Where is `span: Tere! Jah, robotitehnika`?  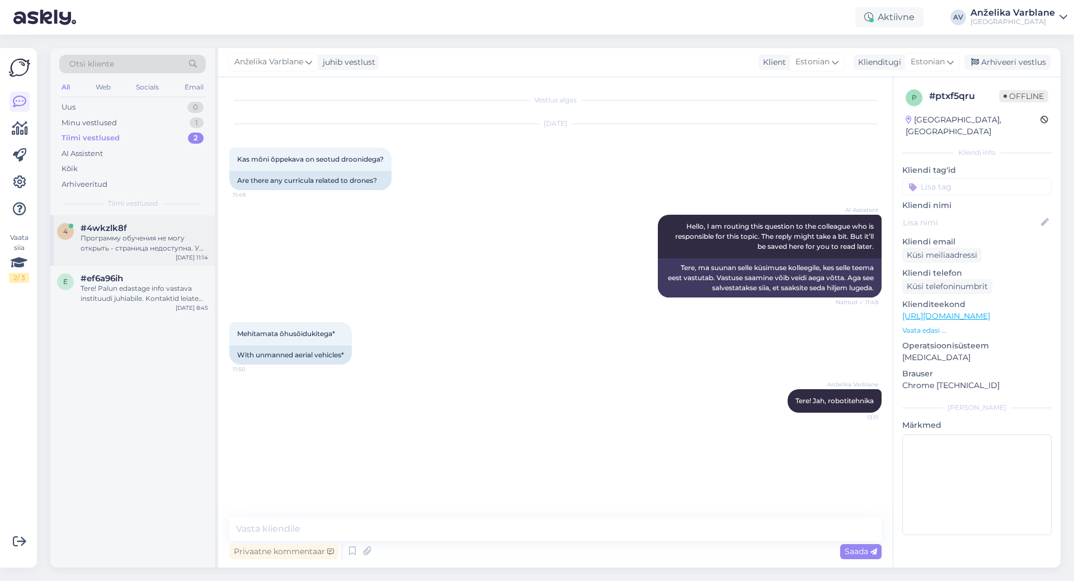
span: Tere! Jah, robotitehnika is located at coordinates (834, 400).